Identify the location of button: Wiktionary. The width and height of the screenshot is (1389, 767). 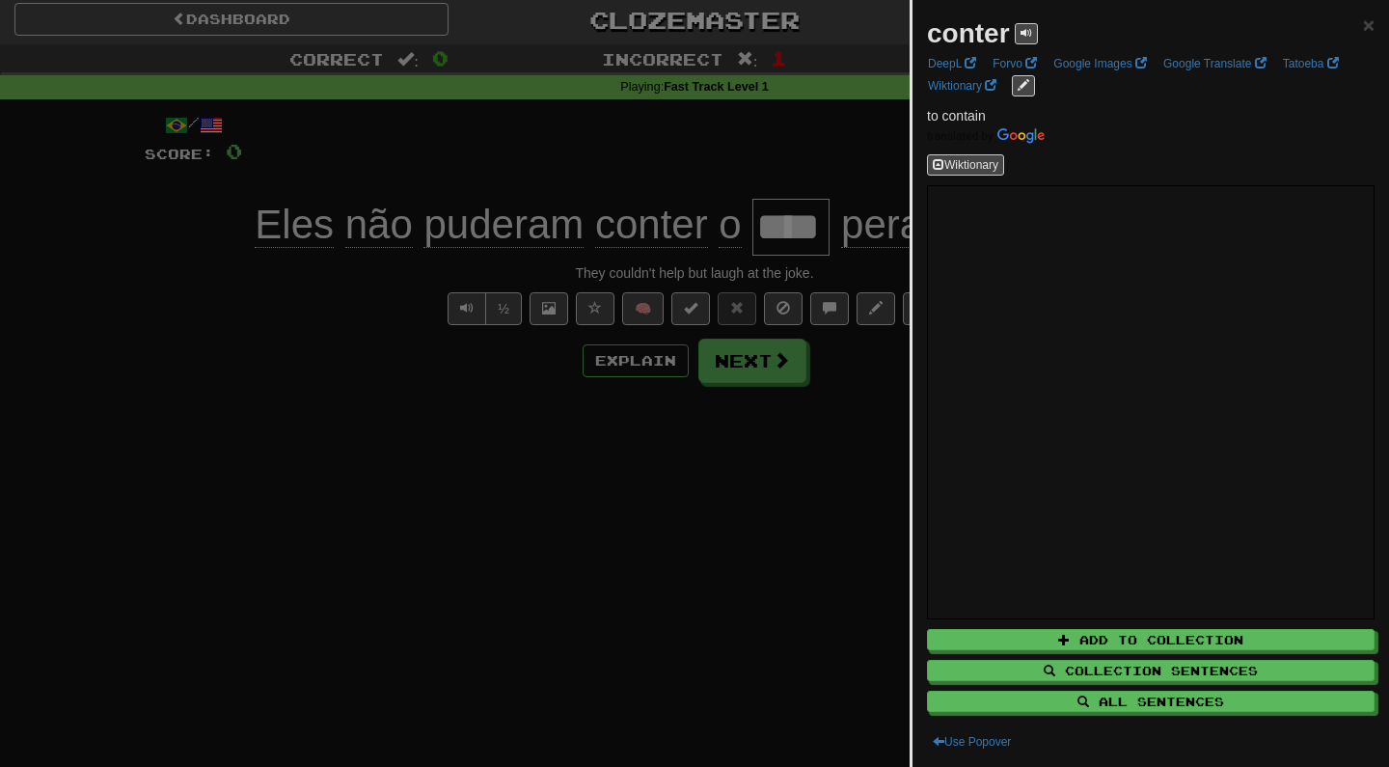
(965, 165).